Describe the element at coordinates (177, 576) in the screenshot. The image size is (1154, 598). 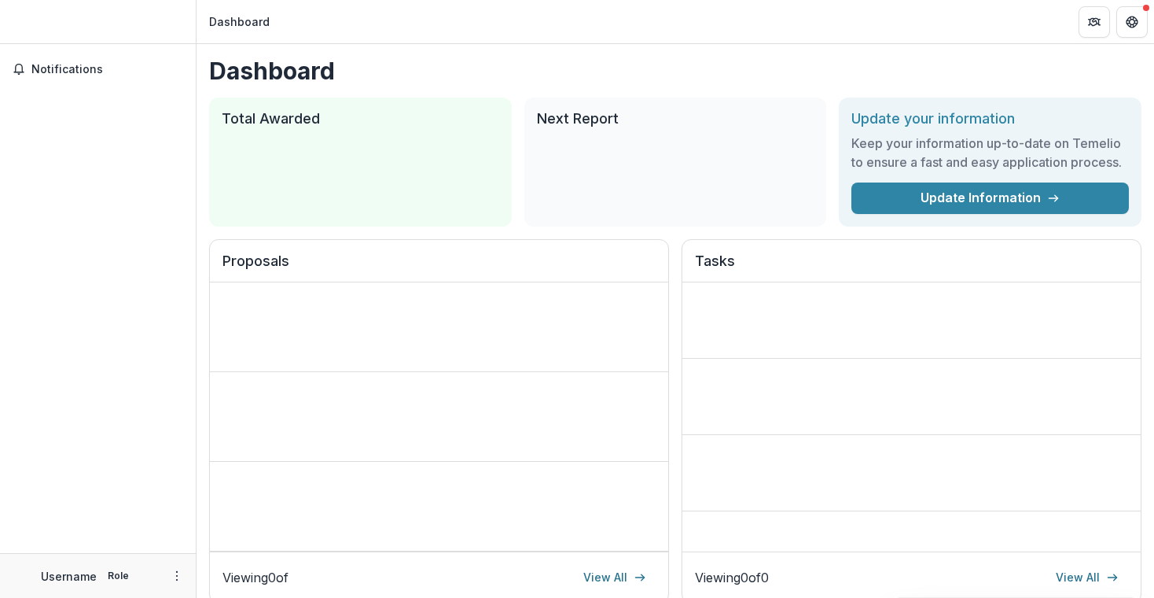
I see `button: More` at that location.